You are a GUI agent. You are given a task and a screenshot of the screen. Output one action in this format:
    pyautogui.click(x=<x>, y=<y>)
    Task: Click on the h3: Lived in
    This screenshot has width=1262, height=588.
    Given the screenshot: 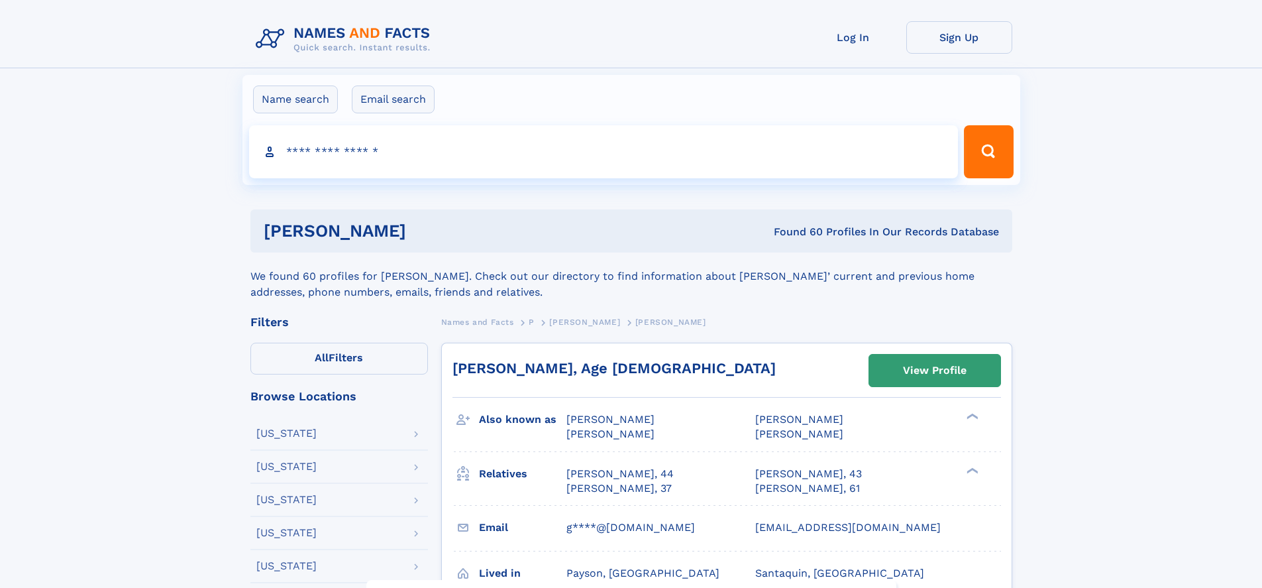 What is the action you would take?
    pyautogui.click(x=523, y=573)
    